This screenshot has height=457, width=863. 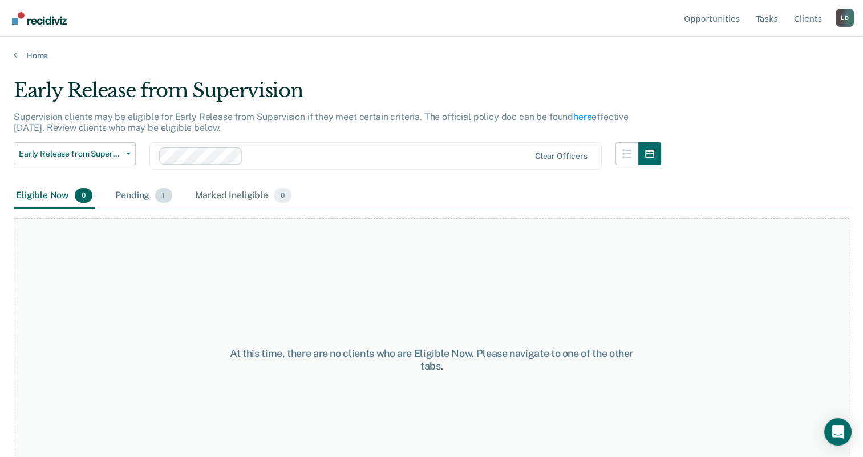 I want to click on div: Clear officers, so click(x=562, y=156).